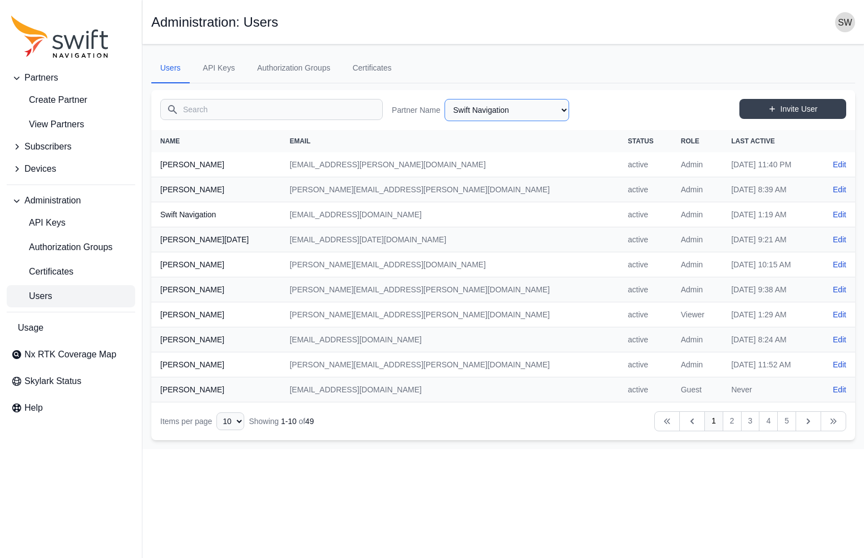  What do you see at coordinates (40, 169) in the screenshot?
I see `span: Devices` at bounding box center [40, 169].